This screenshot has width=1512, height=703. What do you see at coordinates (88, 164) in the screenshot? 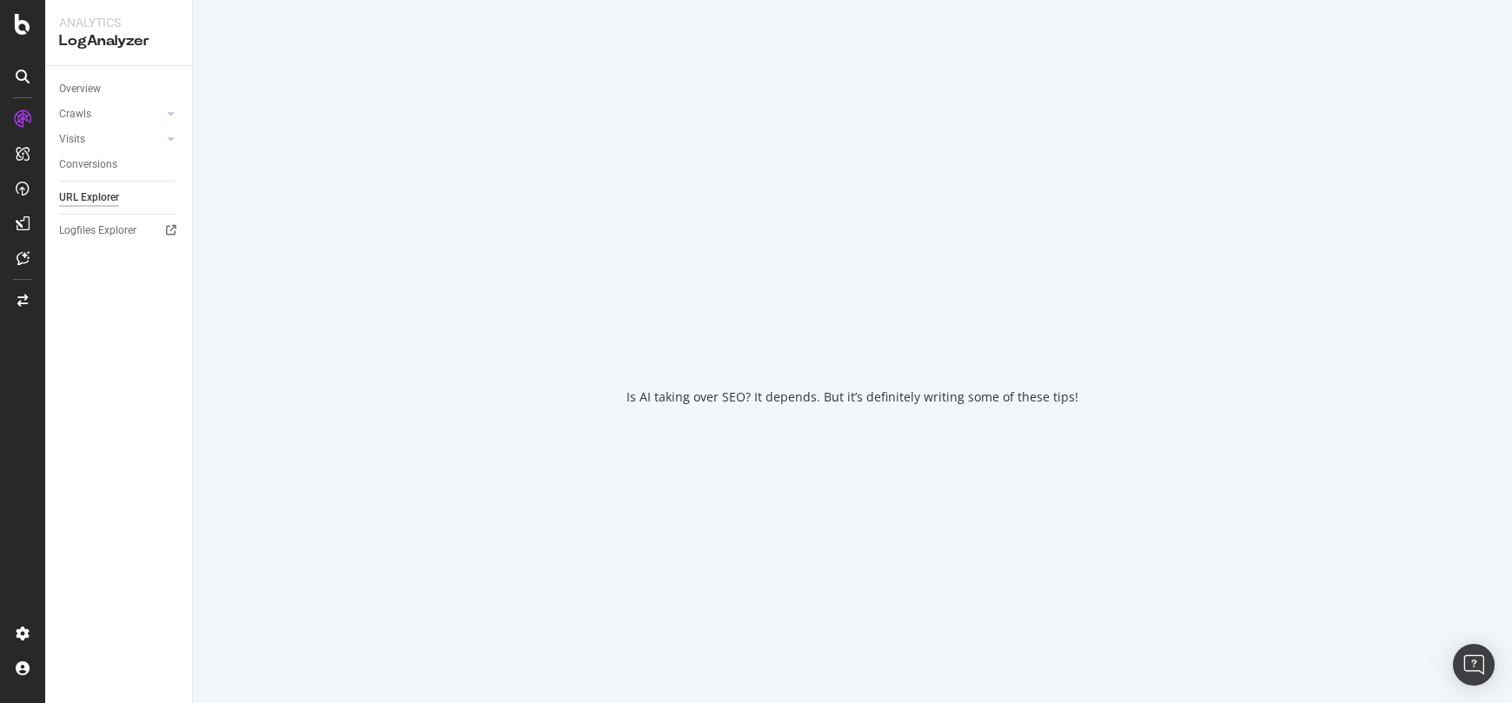
I see `div: Conversions` at bounding box center [88, 164].